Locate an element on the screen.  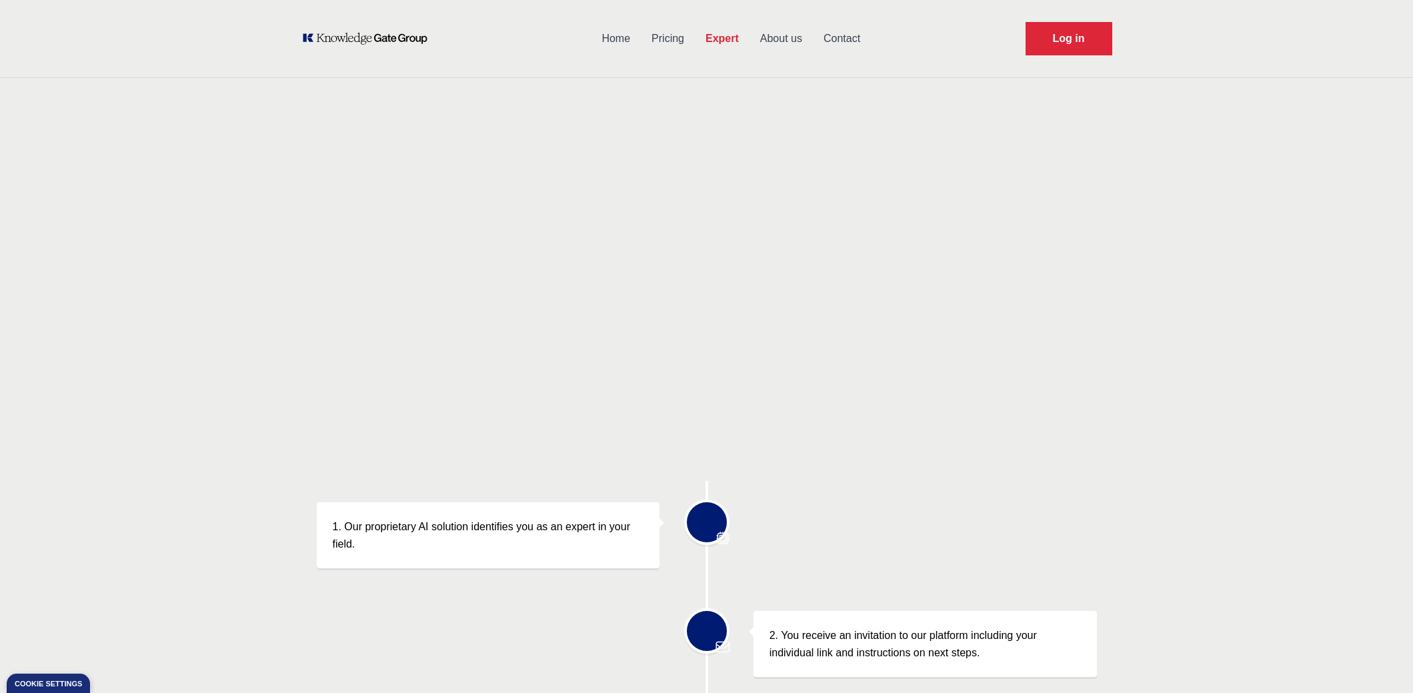
a: Home is located at coordinates (615, 39).